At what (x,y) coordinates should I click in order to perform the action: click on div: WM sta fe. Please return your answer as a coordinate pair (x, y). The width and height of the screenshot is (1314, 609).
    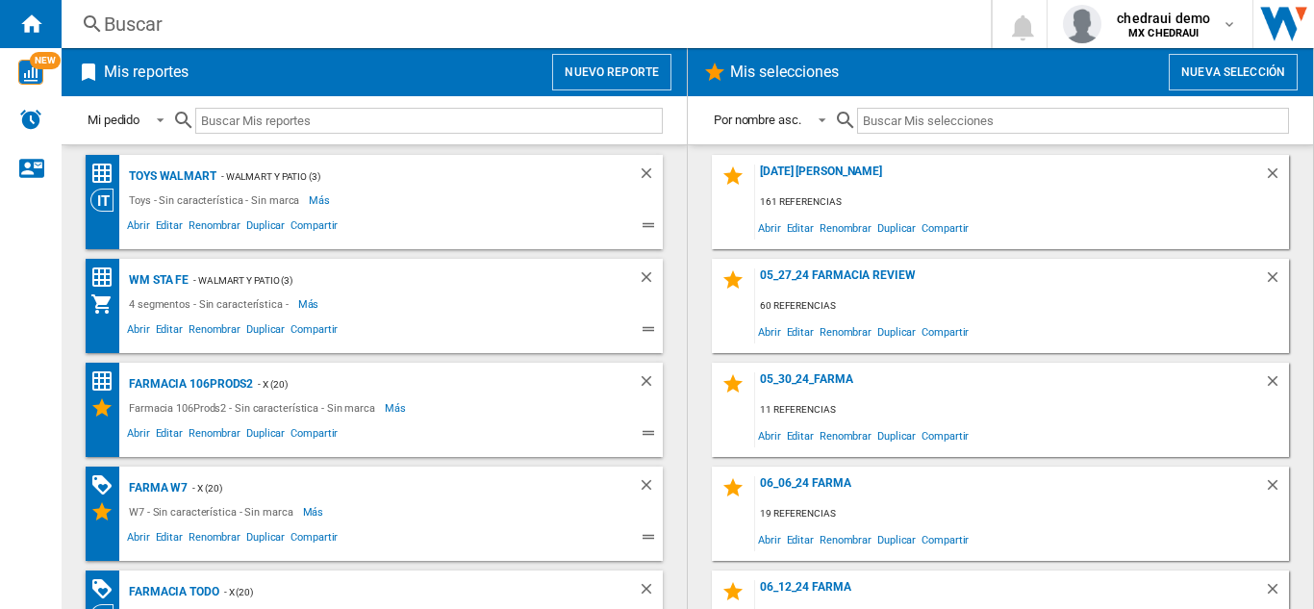
    Looking at the image, I should click on (156, 280).